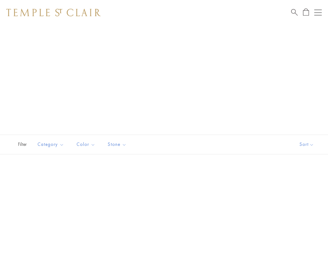  Describe the element at coordinates (86, 144) in the screenshot. I see `button: Color` at that location.